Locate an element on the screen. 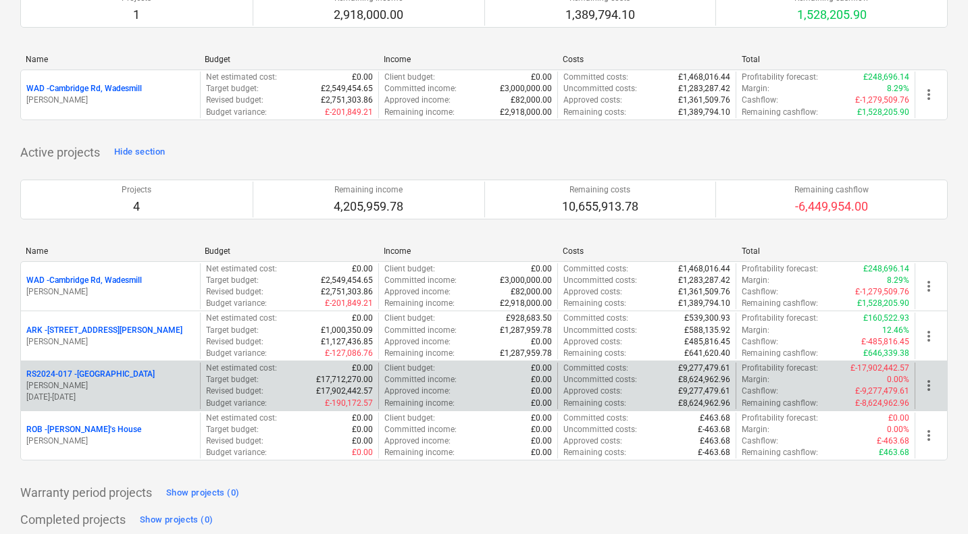 This screenshot has height=534, width=968. p: £-9,277,479.61 is located at coordinates (882, 391).